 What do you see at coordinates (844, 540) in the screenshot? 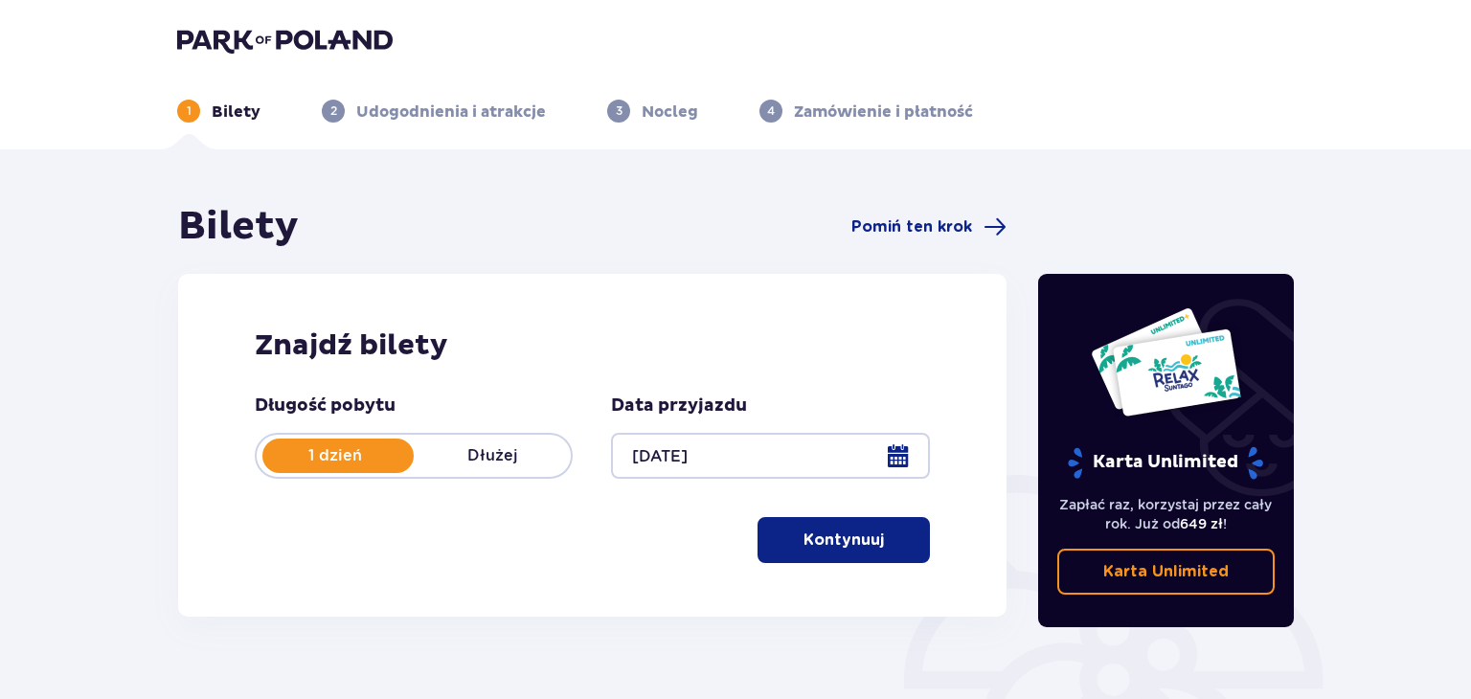
I see `p: Kontynuuj` at bounding box center [844, 540].